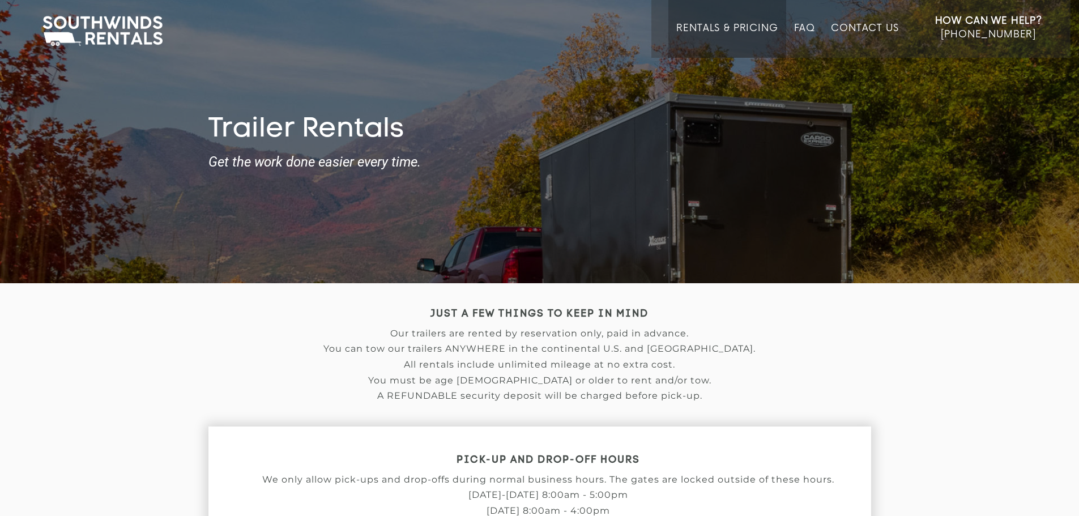 This screenshot has height=516, width=1079. I want to click on strong: Get the work done easier every time., so click(540, 162).